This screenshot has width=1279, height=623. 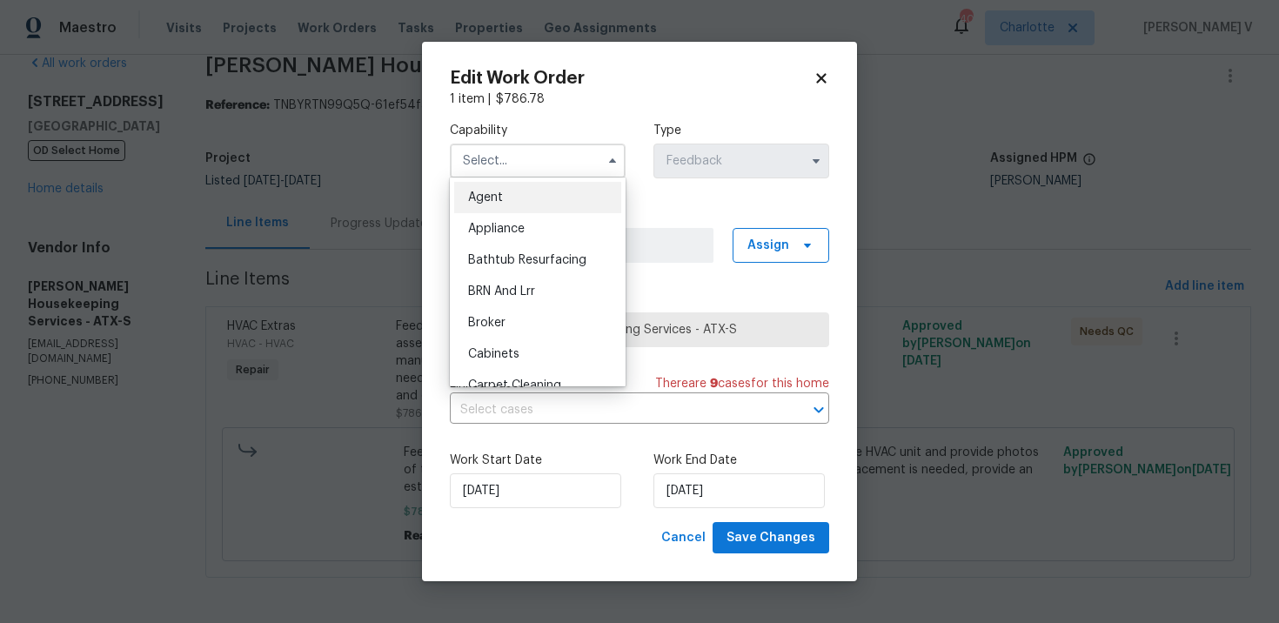 I want to click on span: 9, so click(x=713, y=384).